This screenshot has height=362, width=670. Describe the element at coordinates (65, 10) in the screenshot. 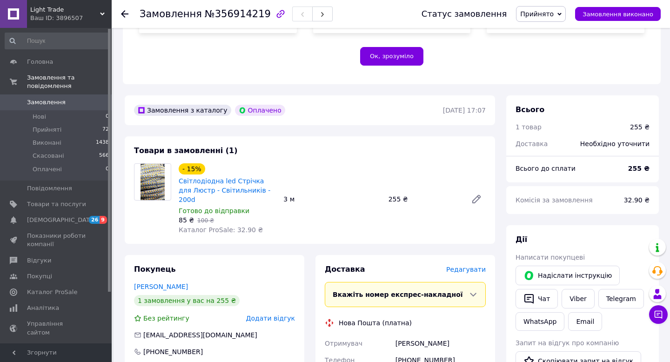

I see `span: Light Trade` at that location.